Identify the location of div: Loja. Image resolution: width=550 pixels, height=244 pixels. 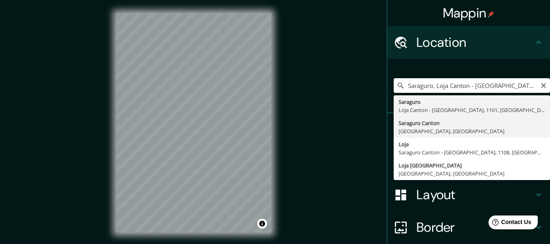
(472, 144).